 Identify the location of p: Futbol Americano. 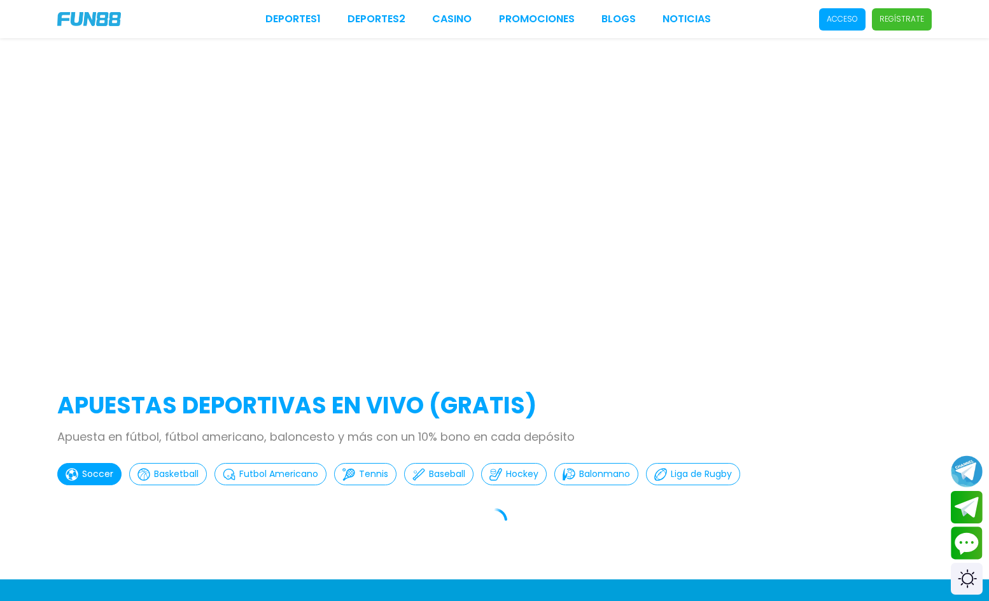
(279, 474).